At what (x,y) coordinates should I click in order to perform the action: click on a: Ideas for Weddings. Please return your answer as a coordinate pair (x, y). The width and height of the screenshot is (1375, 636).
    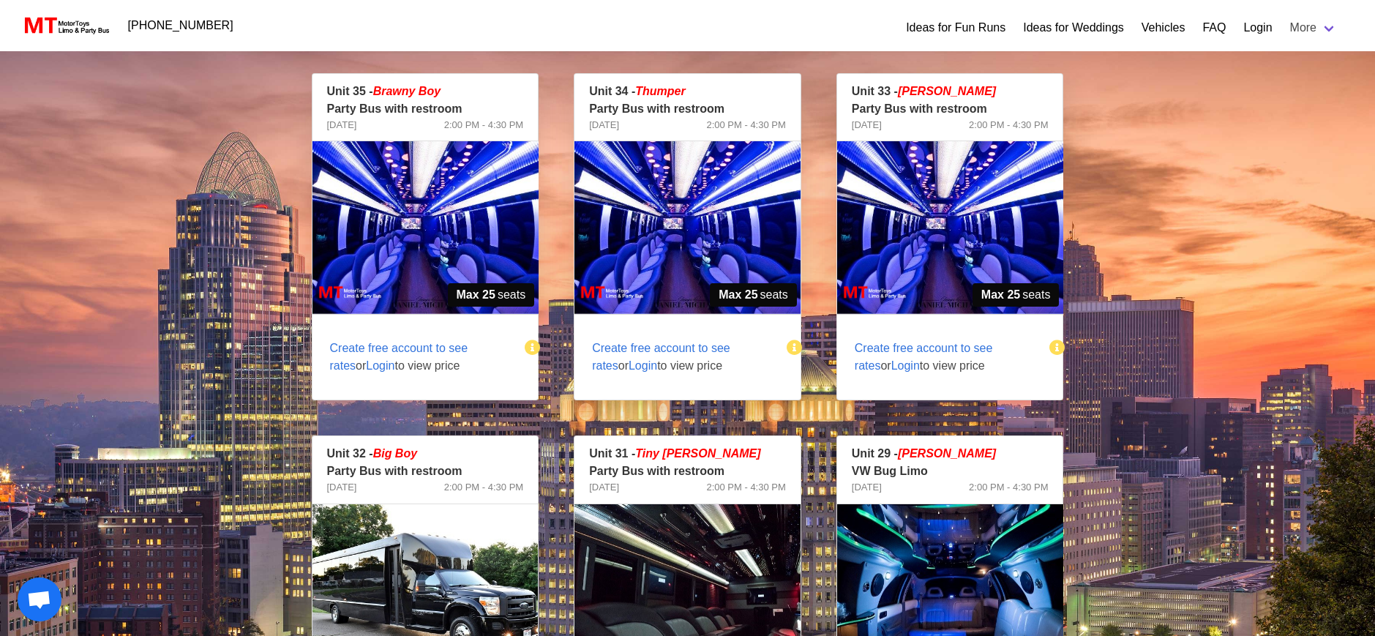
    Looking at the image, I should click on (1073, 28).